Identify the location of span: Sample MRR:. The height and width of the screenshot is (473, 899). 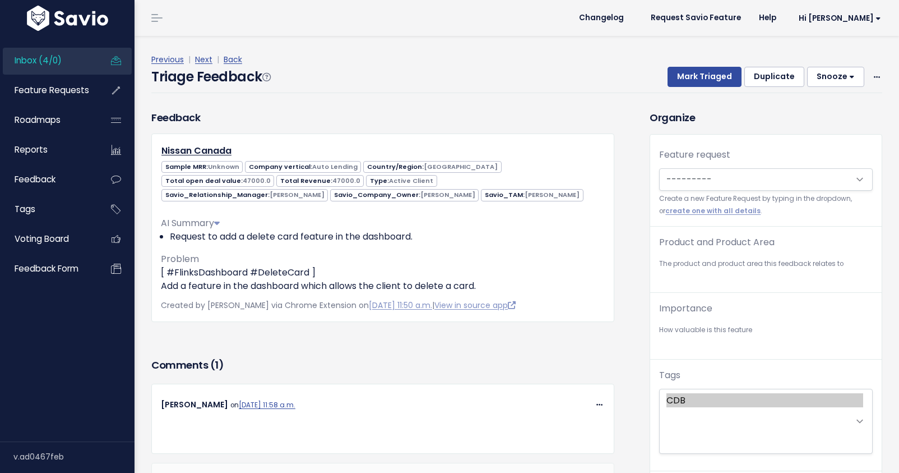
(202, 167).